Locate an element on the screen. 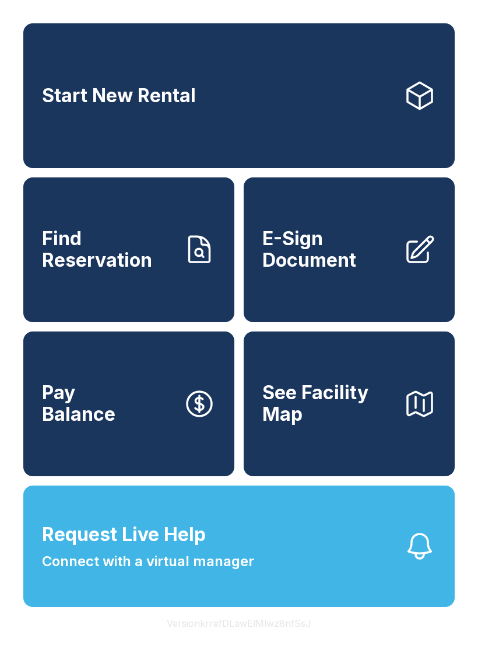 The width and height of the screenshot is (478, 663). span: Pay Balance is located at coordinates (79, 403).